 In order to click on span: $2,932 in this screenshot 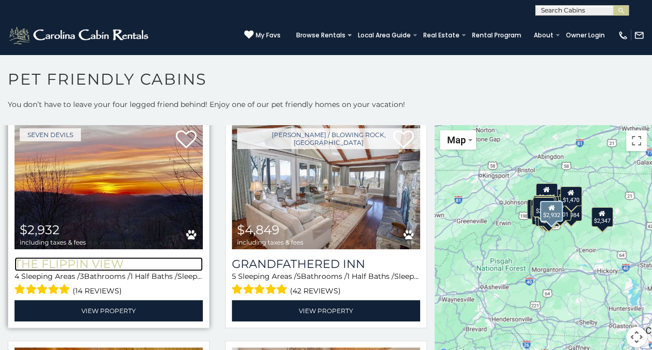, I will do `click(39, 229)`.